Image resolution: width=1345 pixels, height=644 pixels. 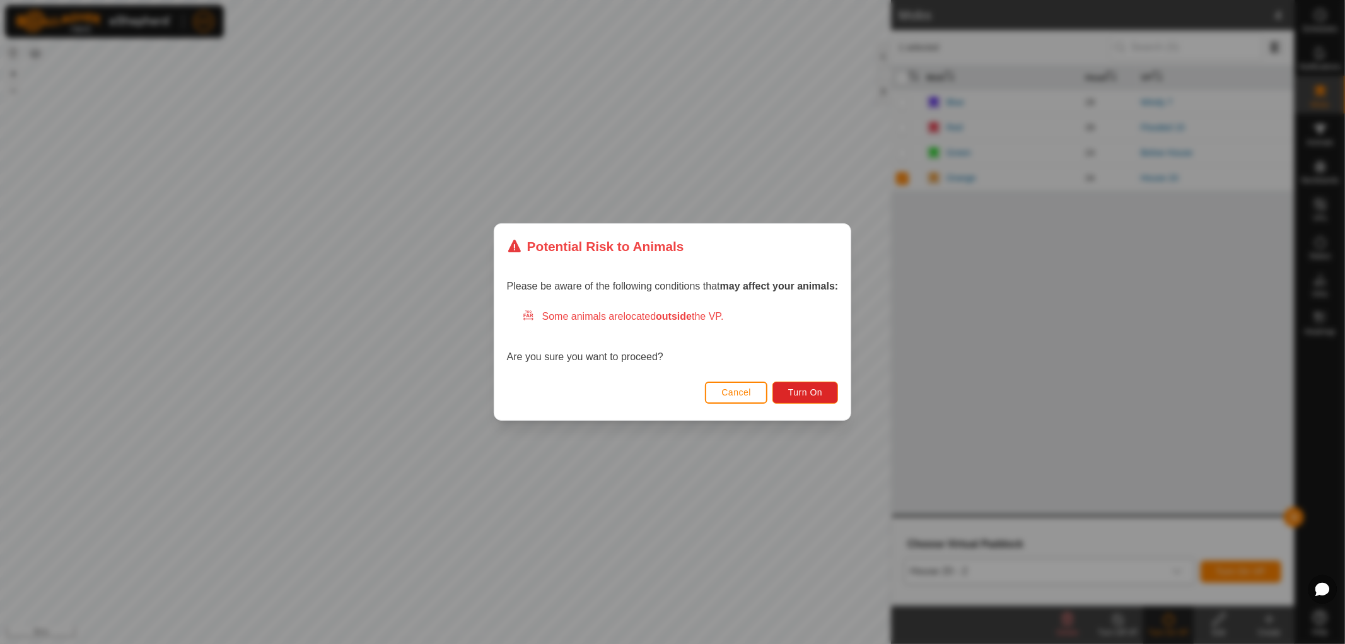 I want to click on strong: may affect your animals:, so click(x=779, y=286).